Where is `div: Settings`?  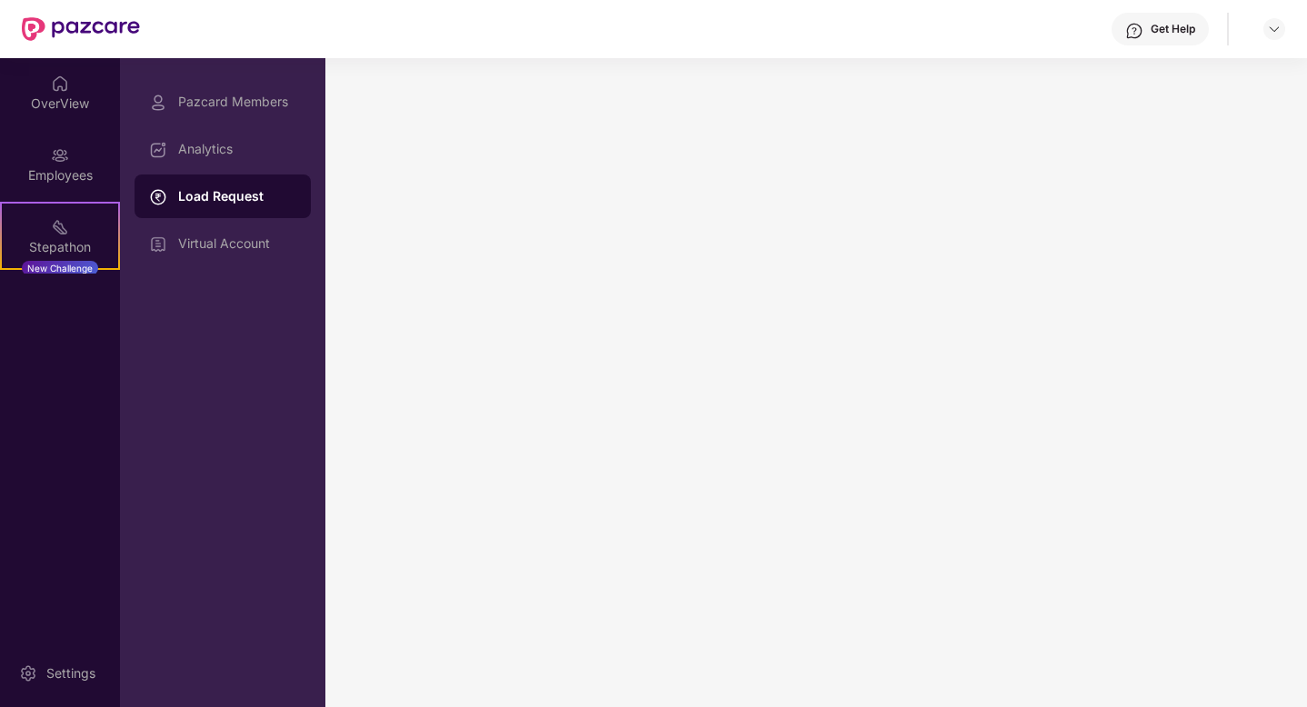
div: Settings is located at coordinates (71, 673).